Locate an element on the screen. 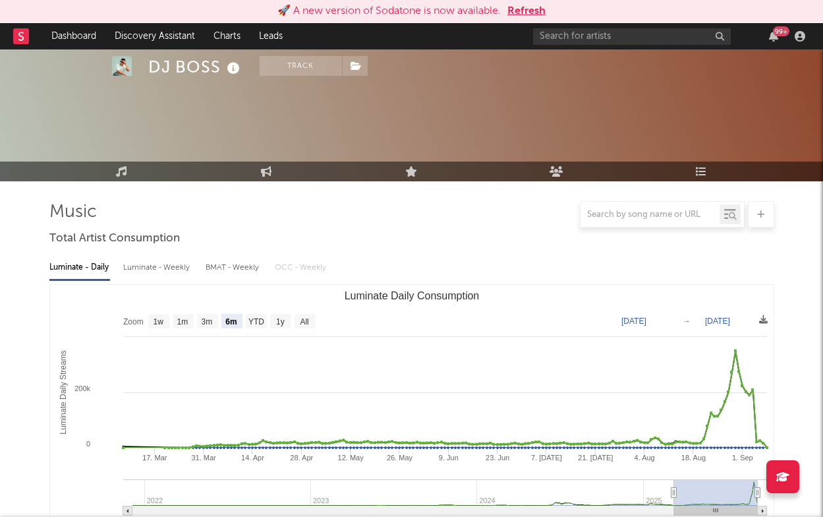  button: Track is located at coordinates (300, 66).